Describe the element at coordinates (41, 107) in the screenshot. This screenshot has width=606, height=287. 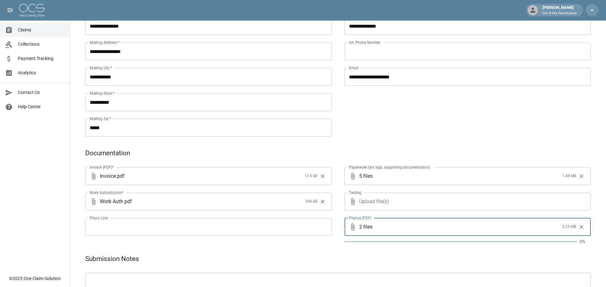
I see `span: Help Center` at that location.